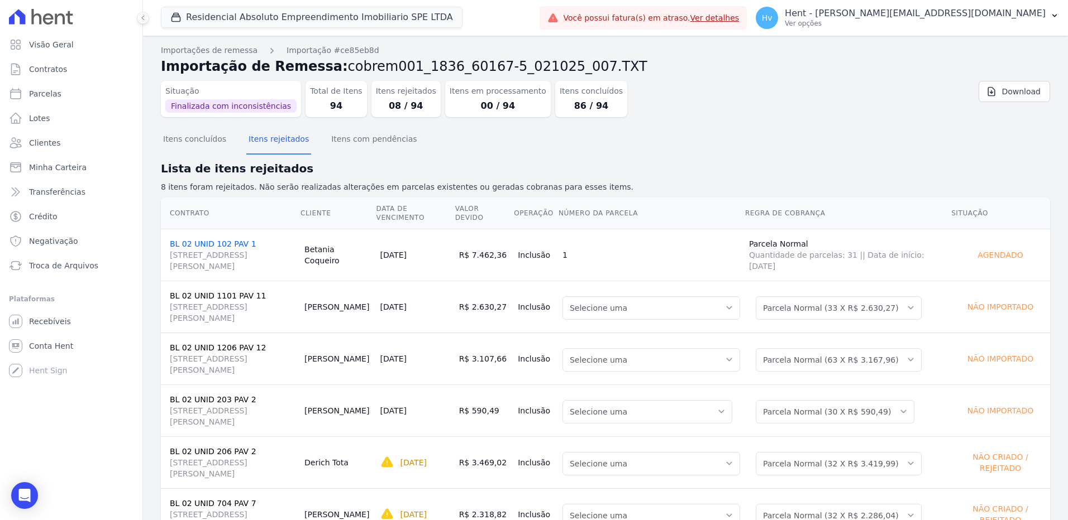 The height and width of the screenshot is (520, 1068). Describe the element at coordinates (591, 91) in the screenshot. I see `dt: Itens concluídos` at that location.